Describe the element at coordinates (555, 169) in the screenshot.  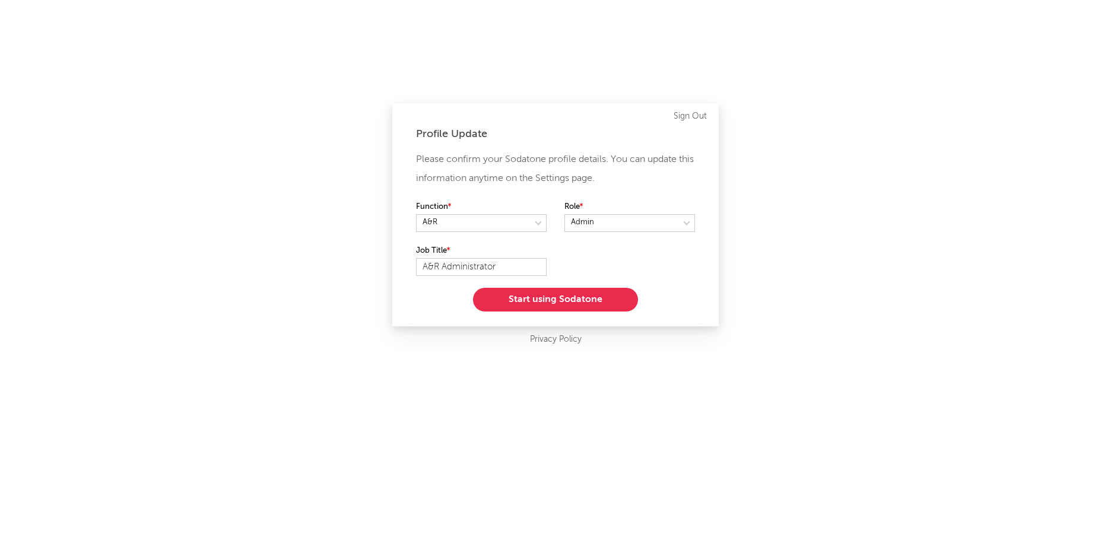
I see `p: Please confirm your Sodatone profile details. You can update this information anytime on the Sett...` at that location.